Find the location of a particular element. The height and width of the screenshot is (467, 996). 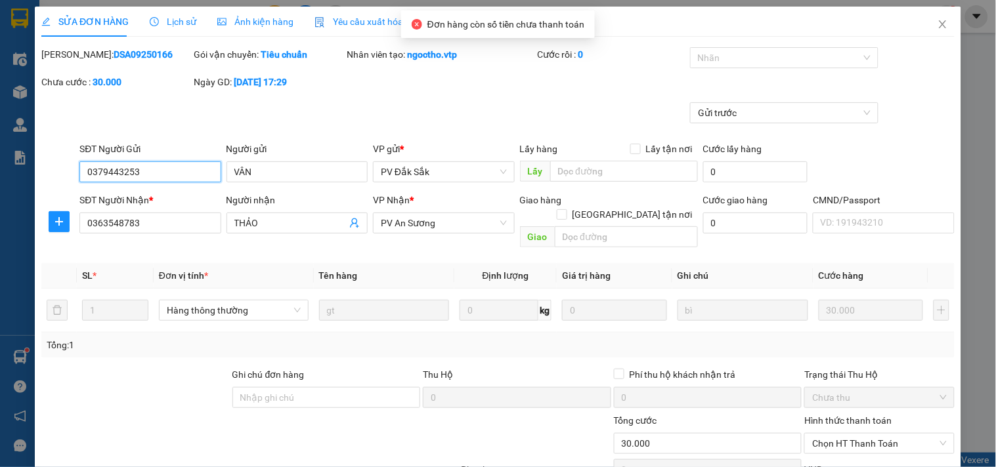

span: Giao is located at coordinates (537, 237).